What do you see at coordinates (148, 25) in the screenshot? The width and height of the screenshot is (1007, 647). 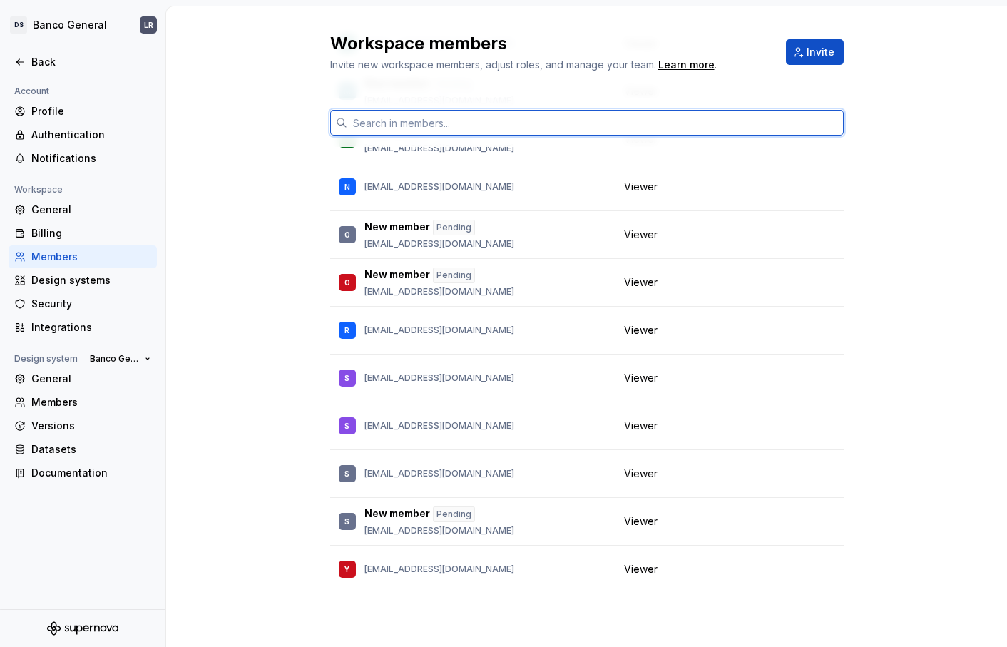 I see `div: LR` at bounding box center [148, 25].